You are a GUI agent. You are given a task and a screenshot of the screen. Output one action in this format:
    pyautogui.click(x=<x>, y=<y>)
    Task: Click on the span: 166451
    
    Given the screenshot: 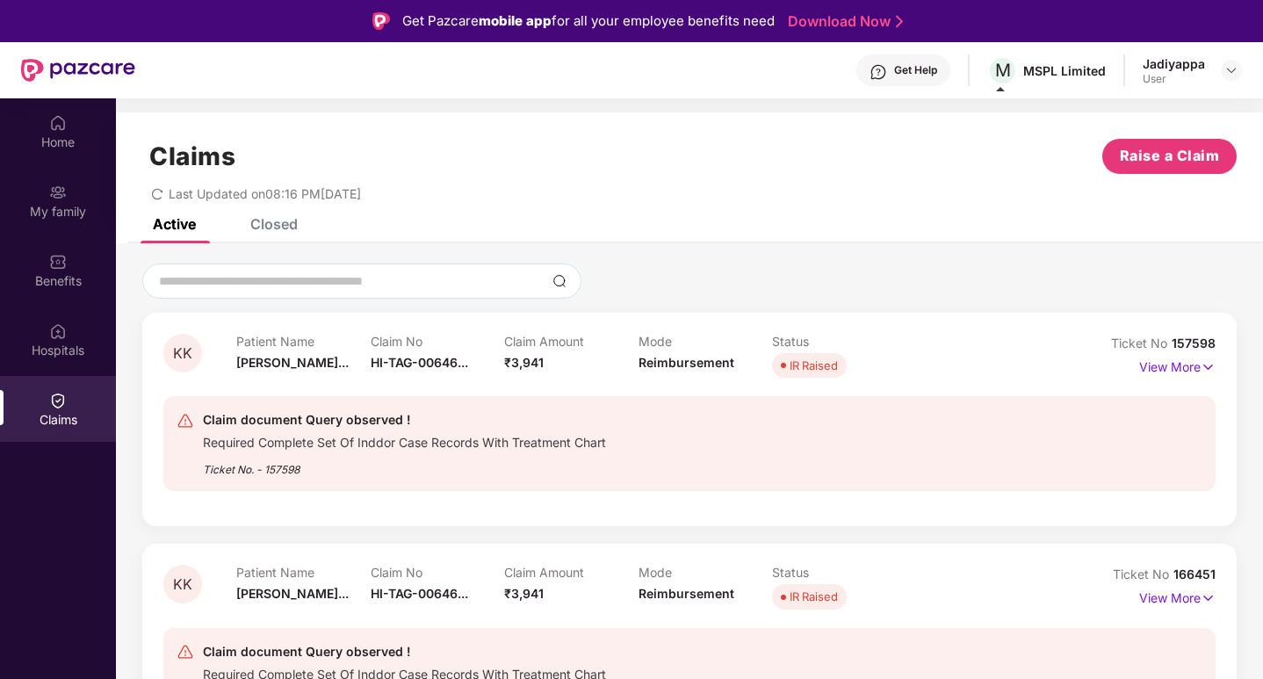 What is the action you would take?
    pyautogui.click(x=1195, y=574)
    